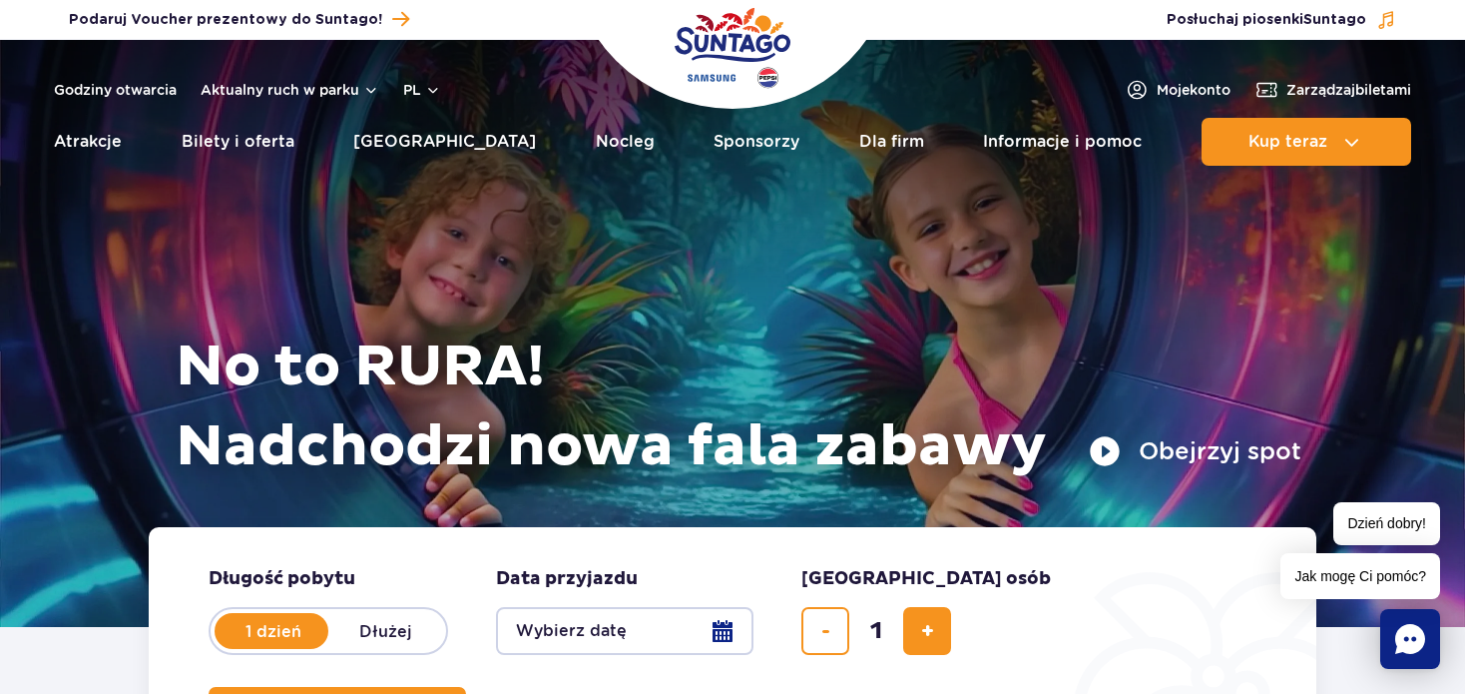 The width and height of the screenshot is (1465, 694). What do you see at coordinates (281, 579) in the screenshot?
I see `span: Długość pobytu` at bounding box center [281, 579].